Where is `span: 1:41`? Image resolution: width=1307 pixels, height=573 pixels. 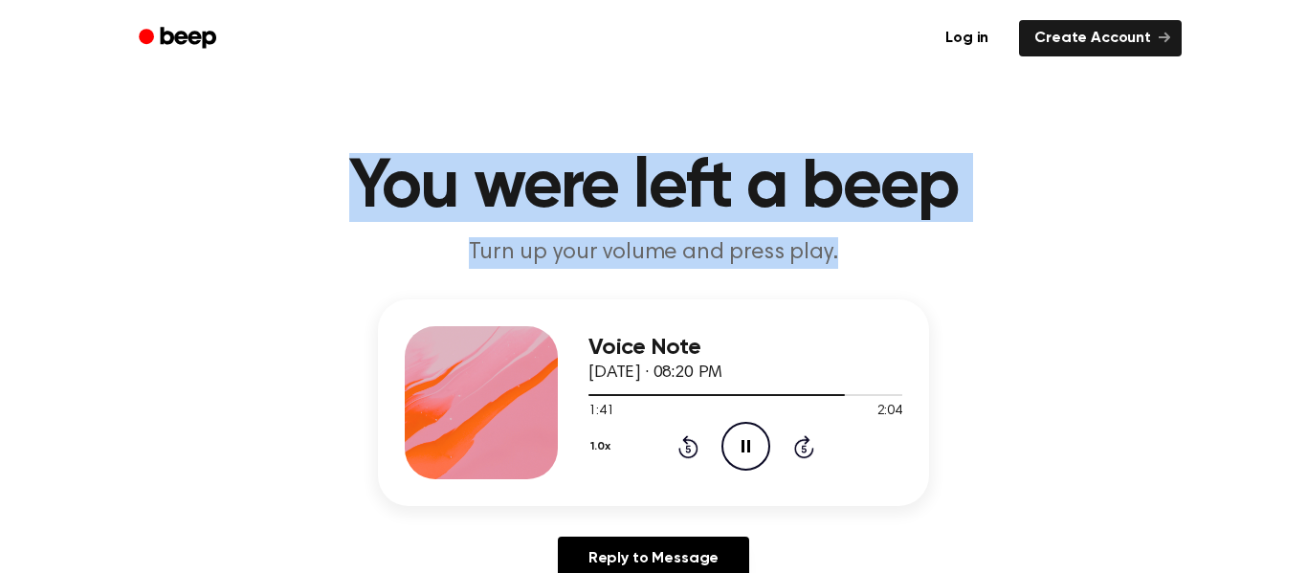 span: 1:41 is located at coordinates (601, 411).